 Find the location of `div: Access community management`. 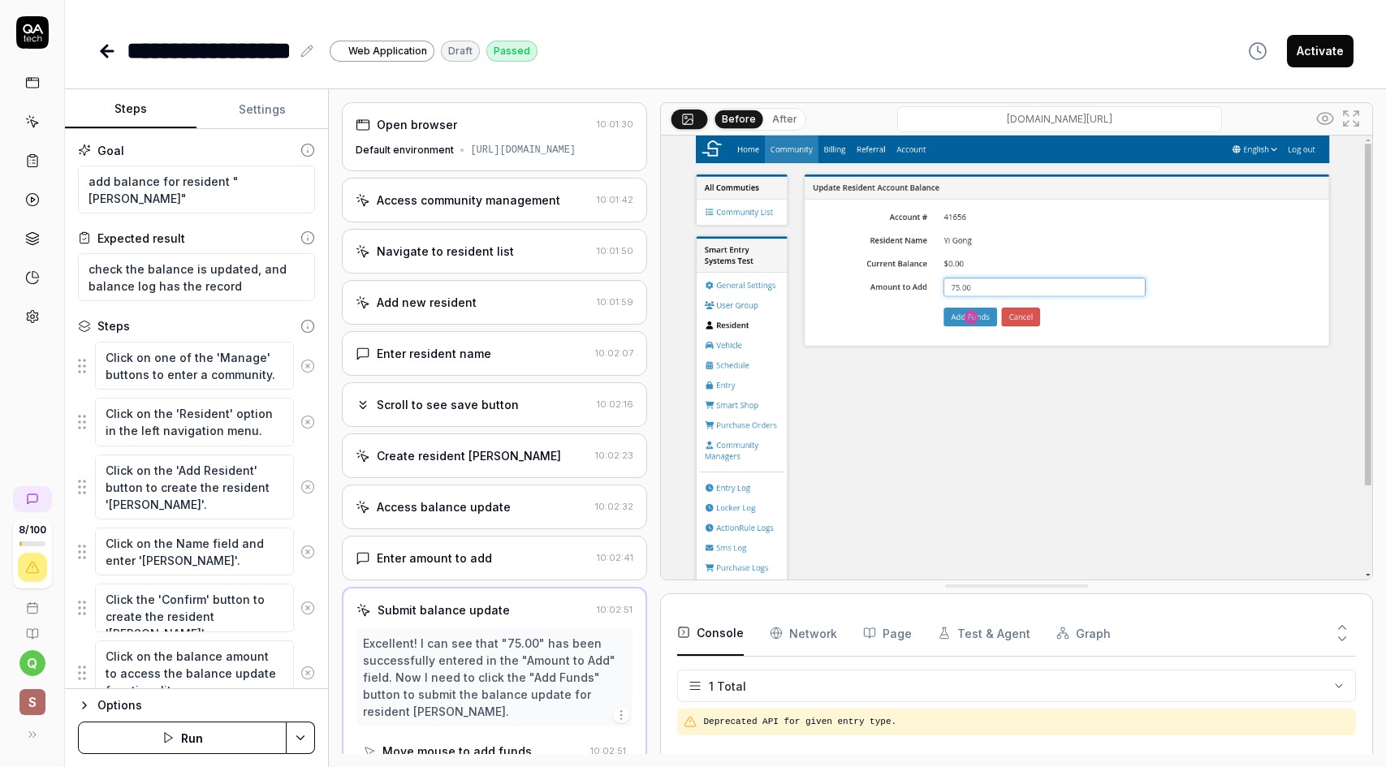

div: Access community management is located at coordinates (468, 200).